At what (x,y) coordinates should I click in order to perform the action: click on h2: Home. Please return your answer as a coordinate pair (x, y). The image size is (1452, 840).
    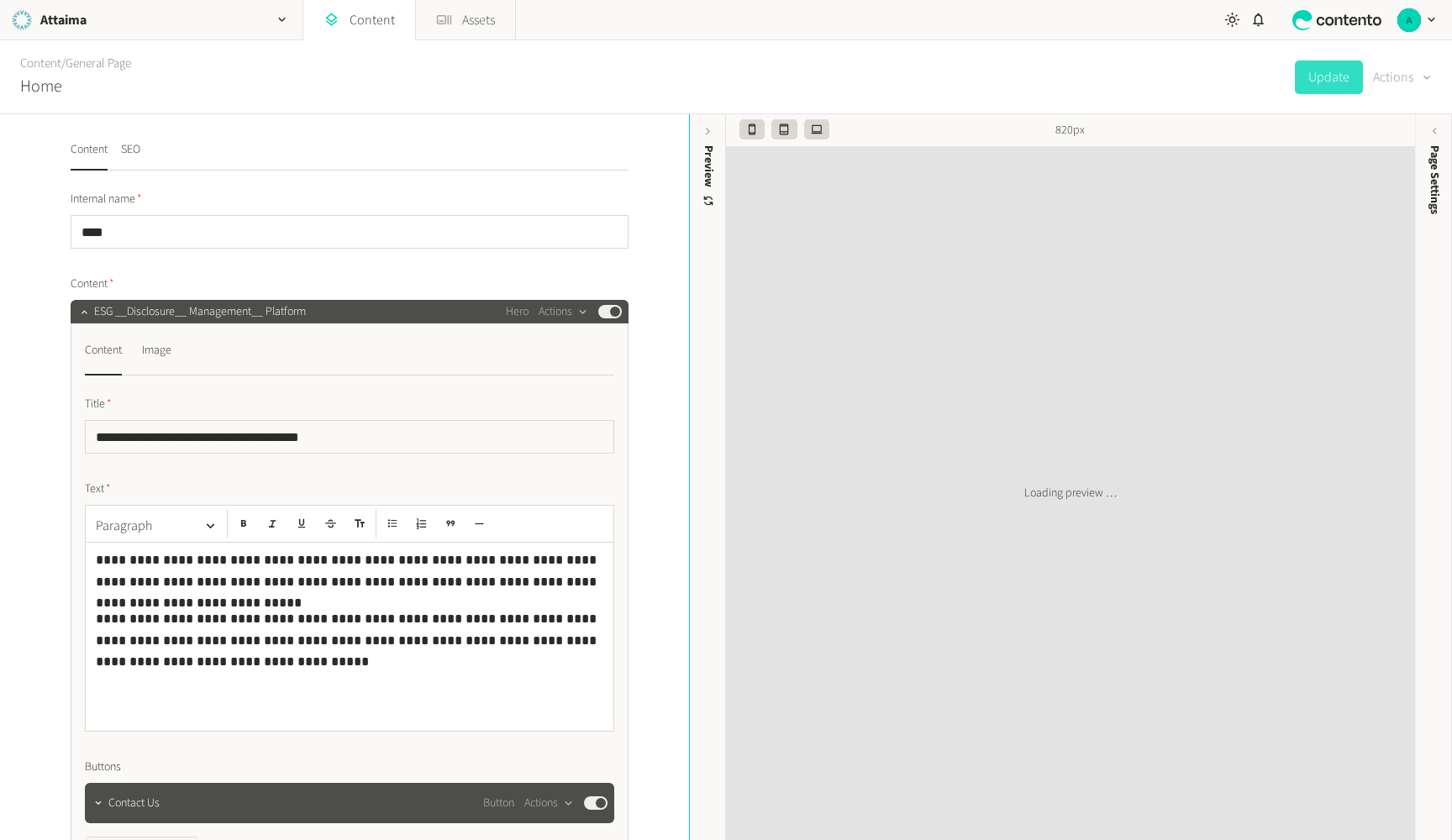
    Looking at the image, I should click on (41, 87).